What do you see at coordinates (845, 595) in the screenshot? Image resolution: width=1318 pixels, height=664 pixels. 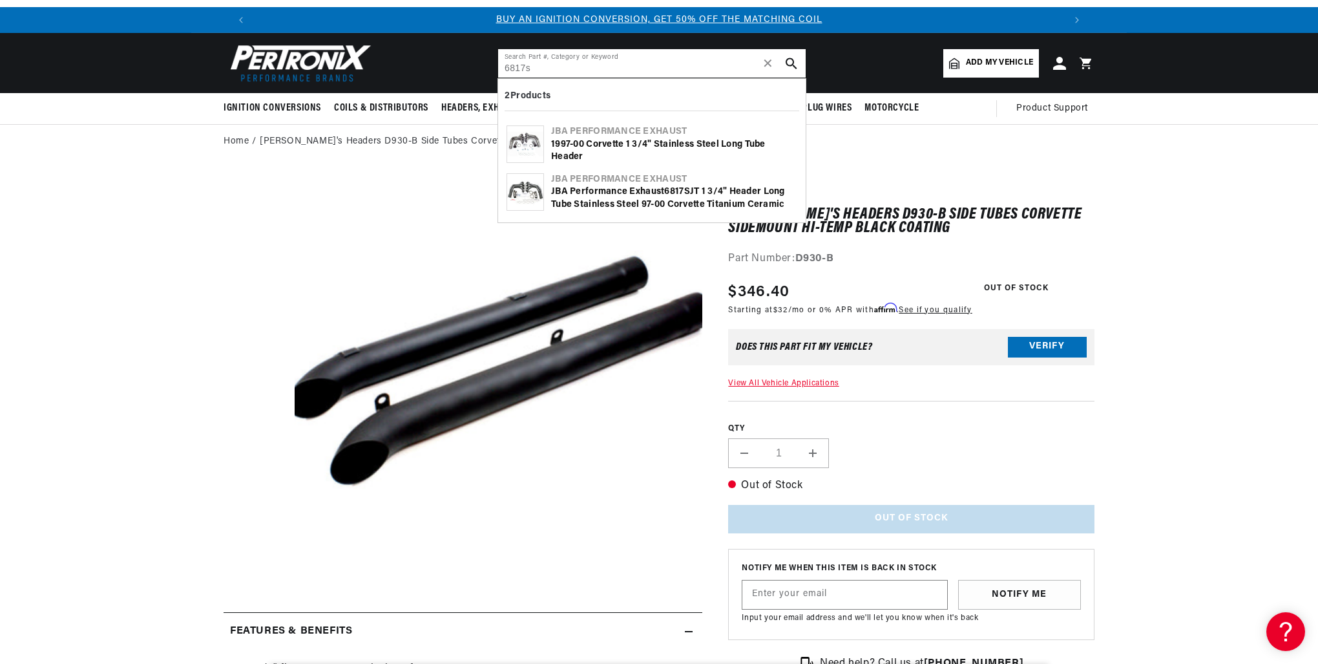 I see `input: Enter your email` at bounding box center [845, 595].